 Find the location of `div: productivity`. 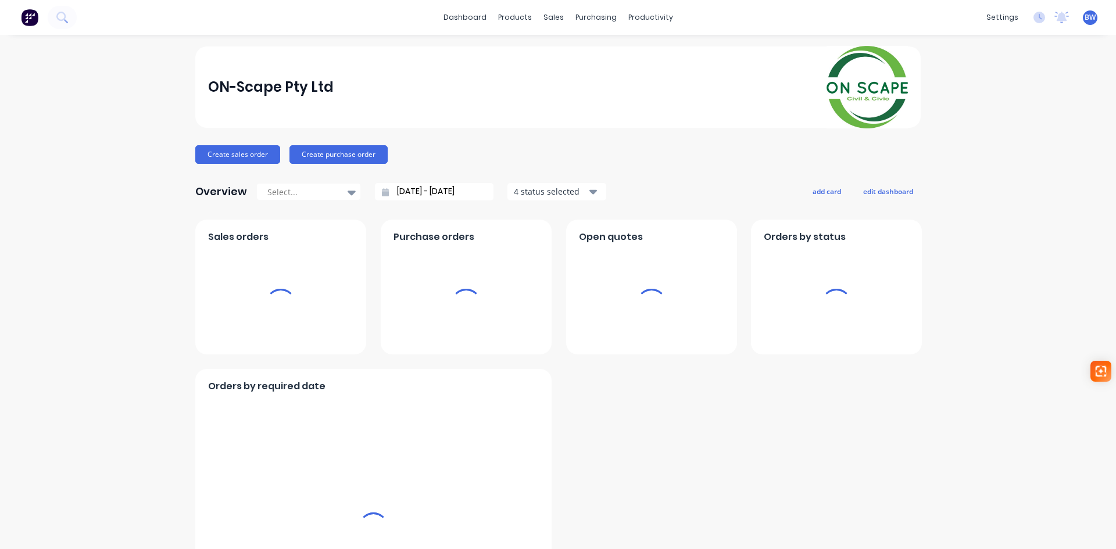

div: productivity is located at coordinates (650, 17).